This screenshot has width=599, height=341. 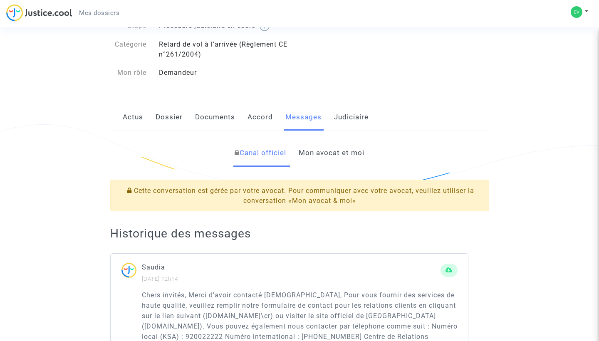 What do you see at coordinates (39, 12) in the screenshot?
I see `img: jc-logo.svg` at bounding box center [39, 12].